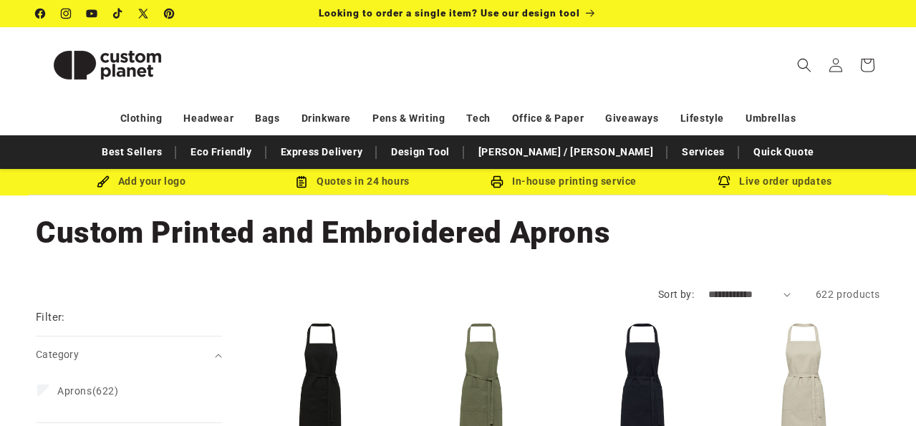  I want to click on a: Bags, so click(267, 118).